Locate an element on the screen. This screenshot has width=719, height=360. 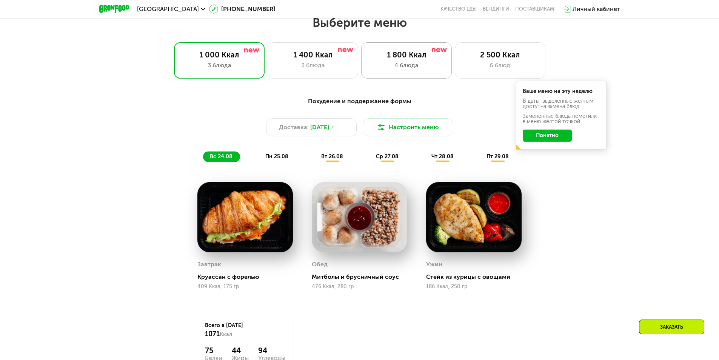
div: Обед is located at coordinates (320, 264).